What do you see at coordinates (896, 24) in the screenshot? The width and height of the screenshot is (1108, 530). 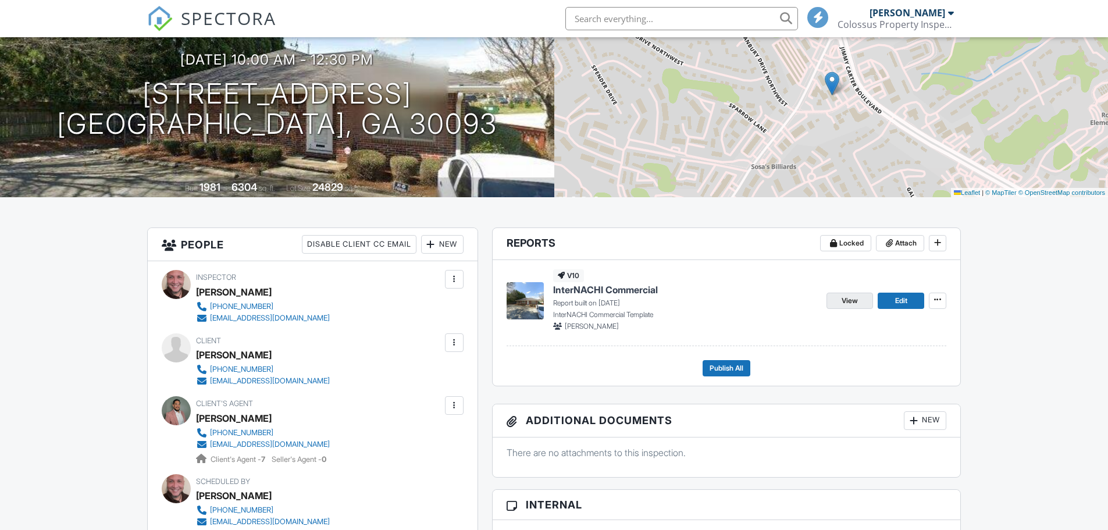 I see `div: Colossus Property Inspections, LLC` at bounding box center [896, 24].